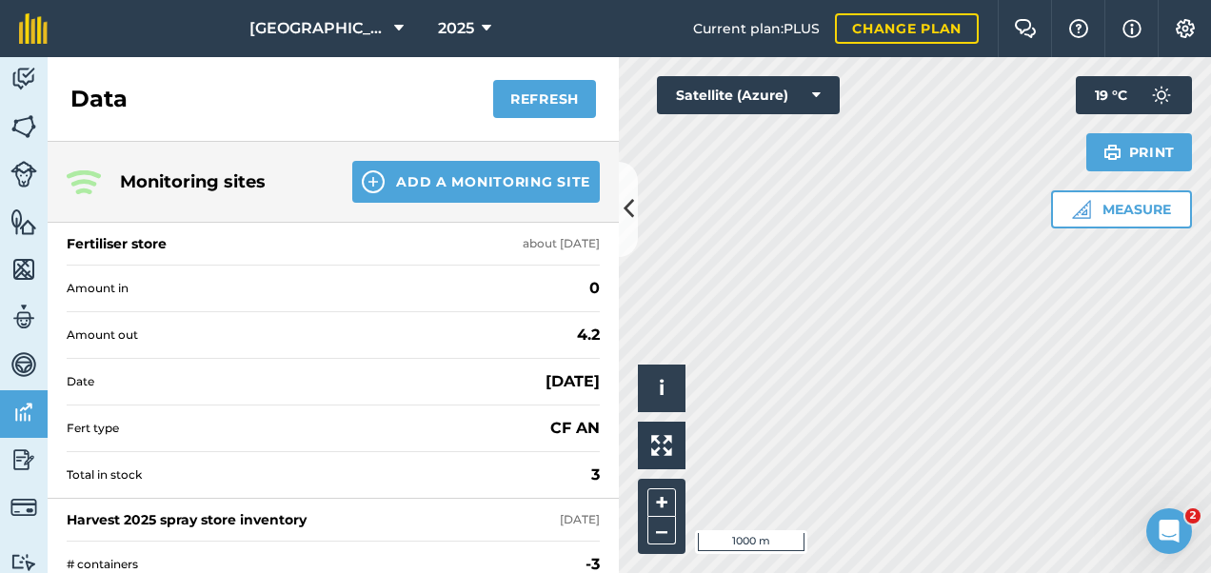 This screenshot has width=1211, height=573. I want to click on img: A question mark icon, so click(1079, 29).